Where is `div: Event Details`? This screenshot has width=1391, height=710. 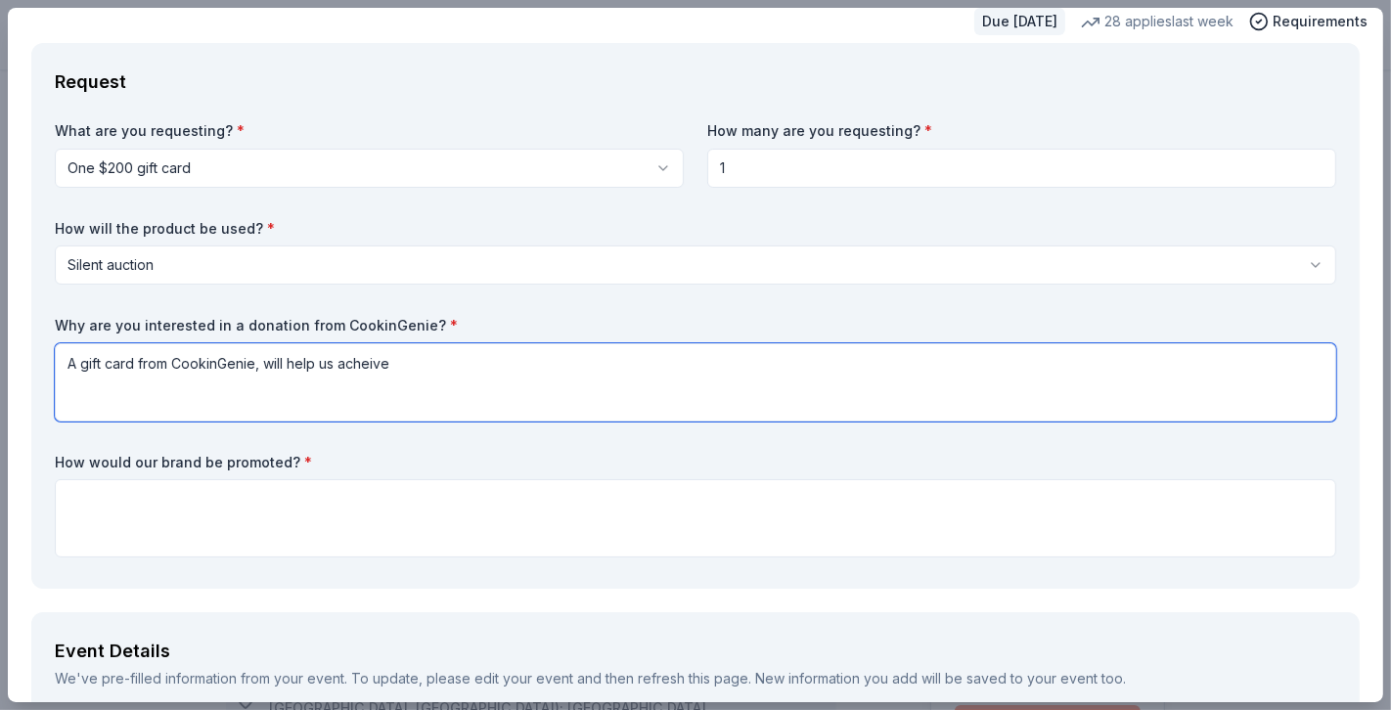
div: Event Details is located at coordinates (696, 652).